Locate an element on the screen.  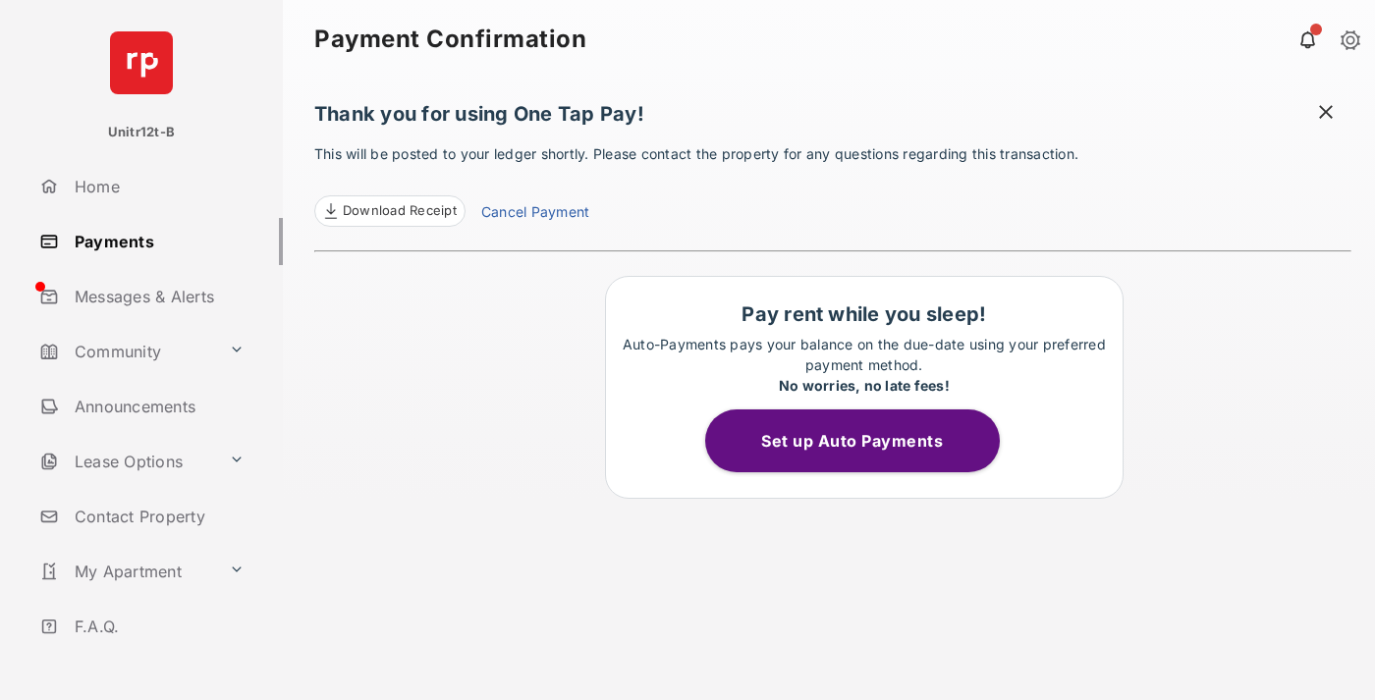
a: My Apartment is located at coordinates (126, 572).